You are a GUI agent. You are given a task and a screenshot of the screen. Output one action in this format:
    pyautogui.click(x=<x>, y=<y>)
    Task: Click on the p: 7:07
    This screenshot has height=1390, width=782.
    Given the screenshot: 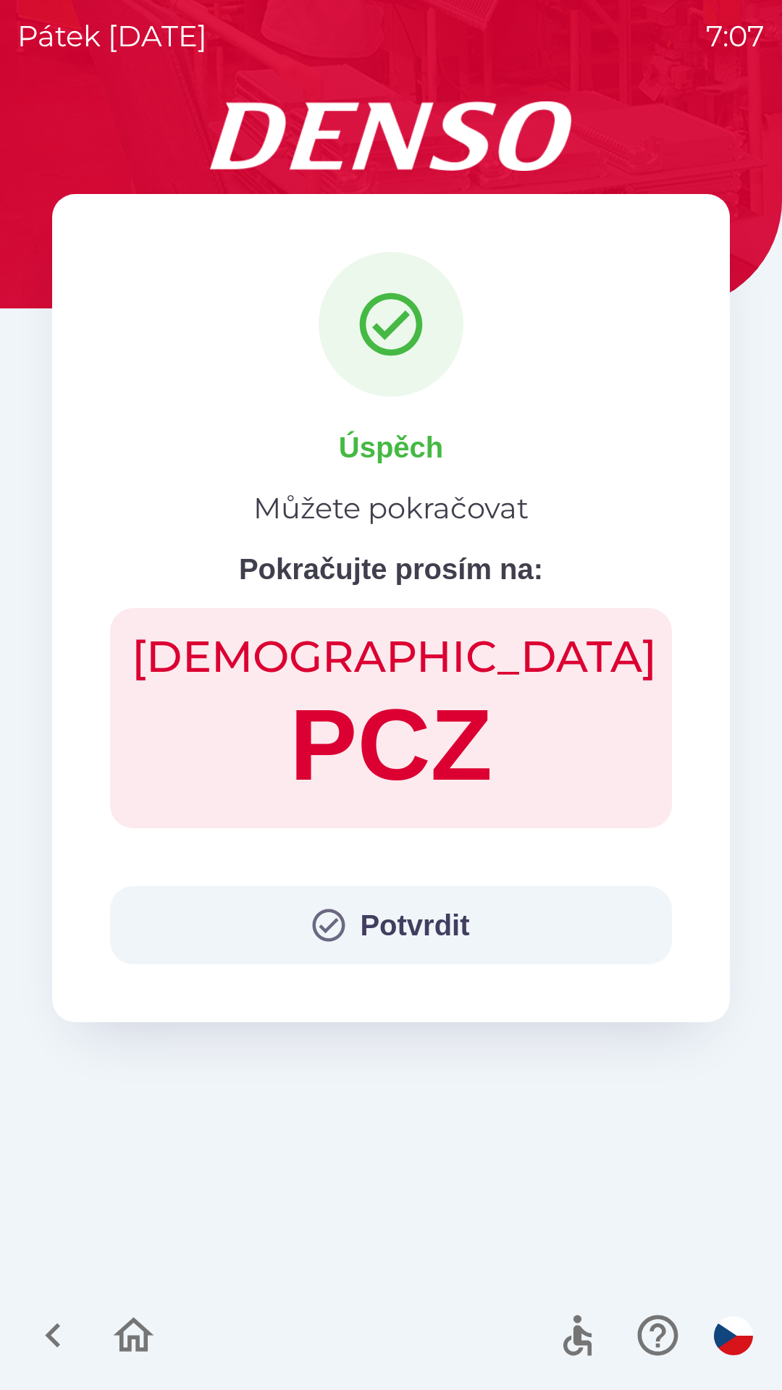 What is the action you would take?
    pyautogui.click(x=735, y=36)
    